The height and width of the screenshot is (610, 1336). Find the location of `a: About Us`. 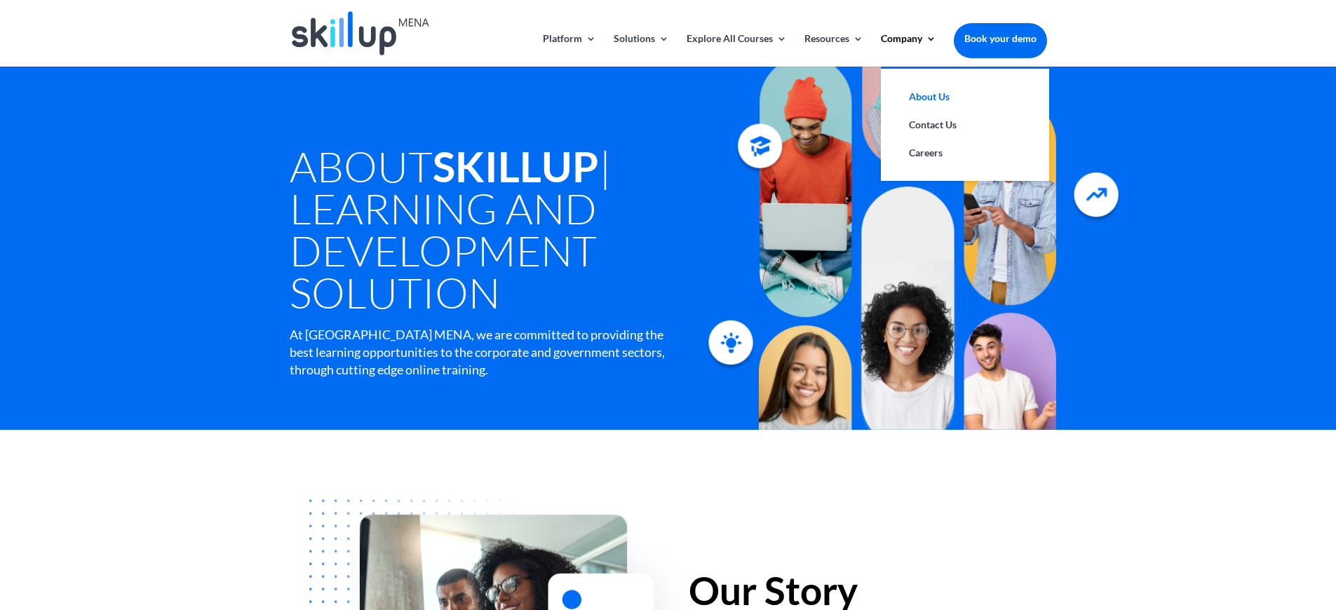

a: About Us is located at coordinates (965, 97).